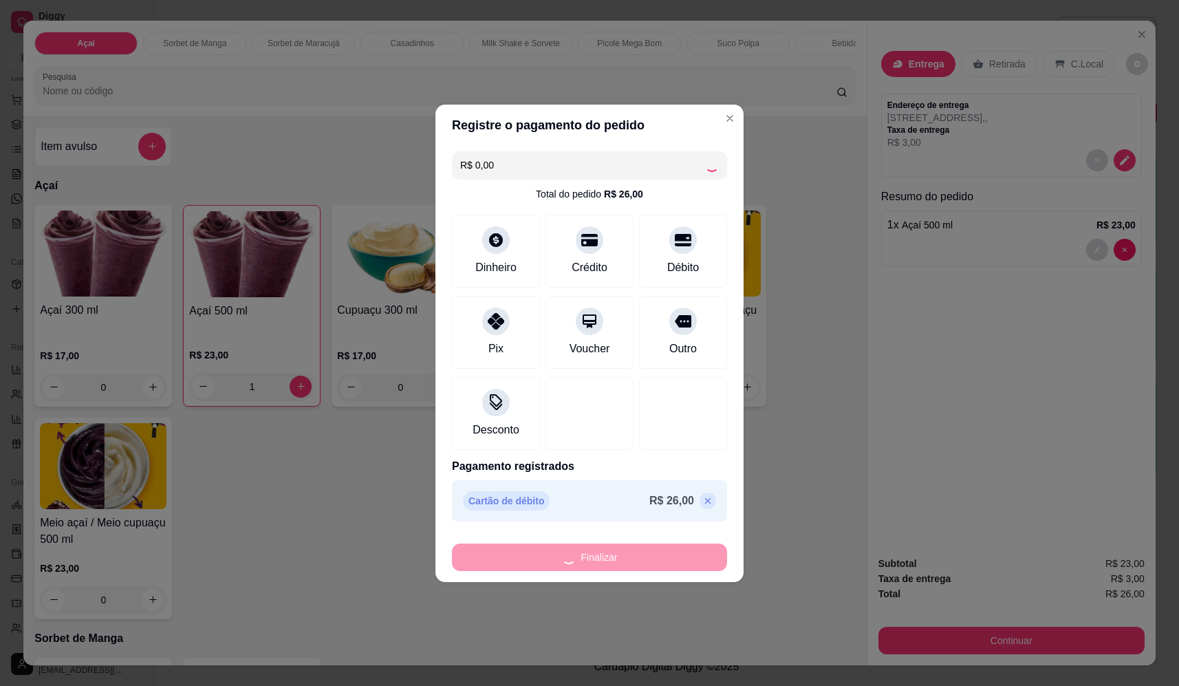 The height and width of the screenshot is (686, 1179). I want to click on p: R$ 26,00, so click(671, 501).